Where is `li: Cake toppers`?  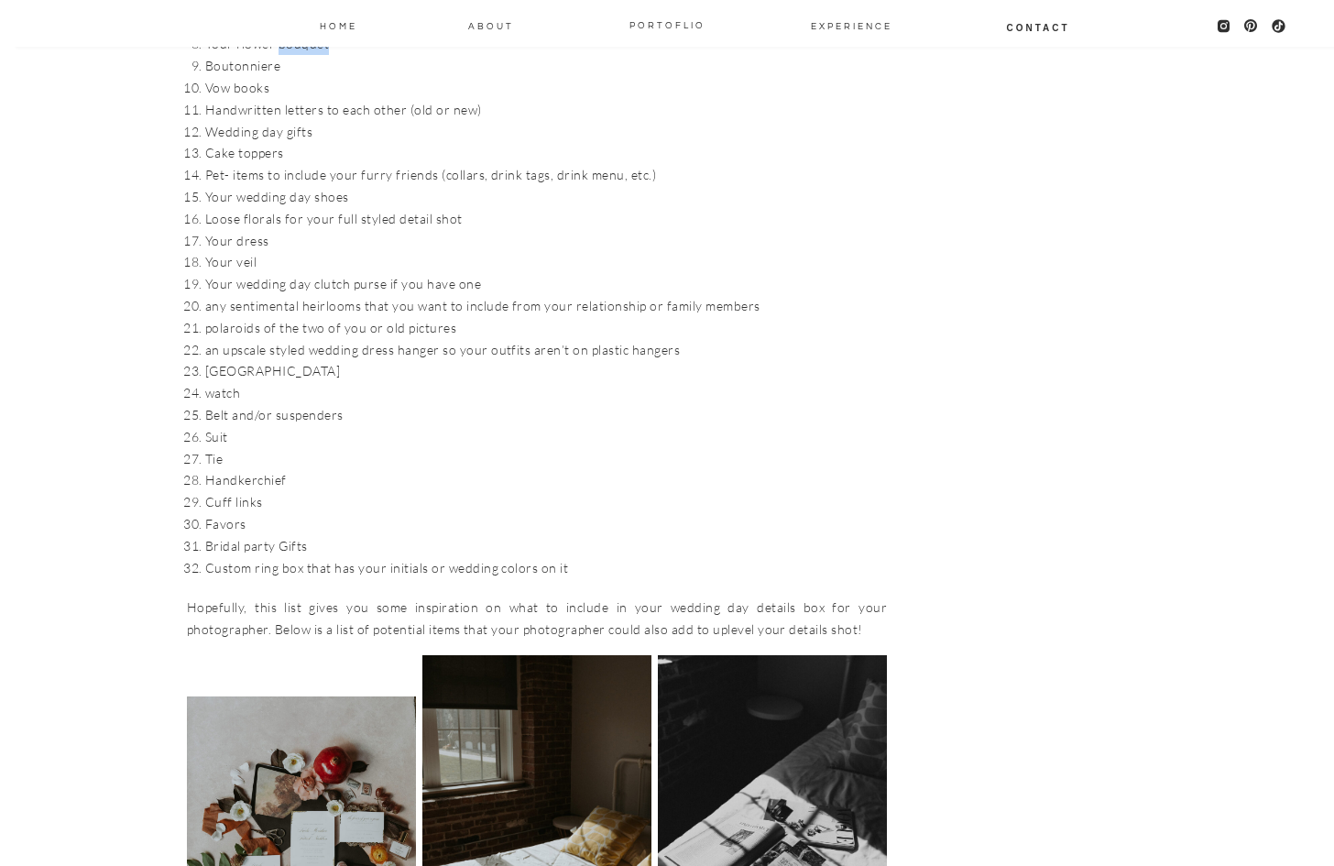
li: Cake toppers is located at coordinates (546, 153).